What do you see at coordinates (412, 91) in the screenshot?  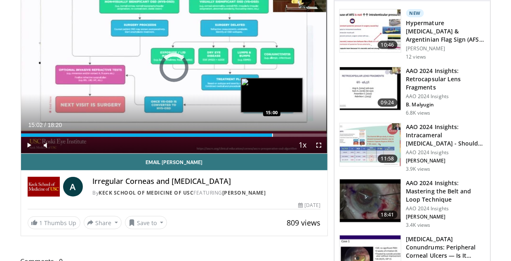 I see `a: 09:24 AAO 2024 Insights: Retrocapsular Lens Fragments AAO 2024 Insights B. Malyugin 6.8K views` at bounding box center [412, 91].